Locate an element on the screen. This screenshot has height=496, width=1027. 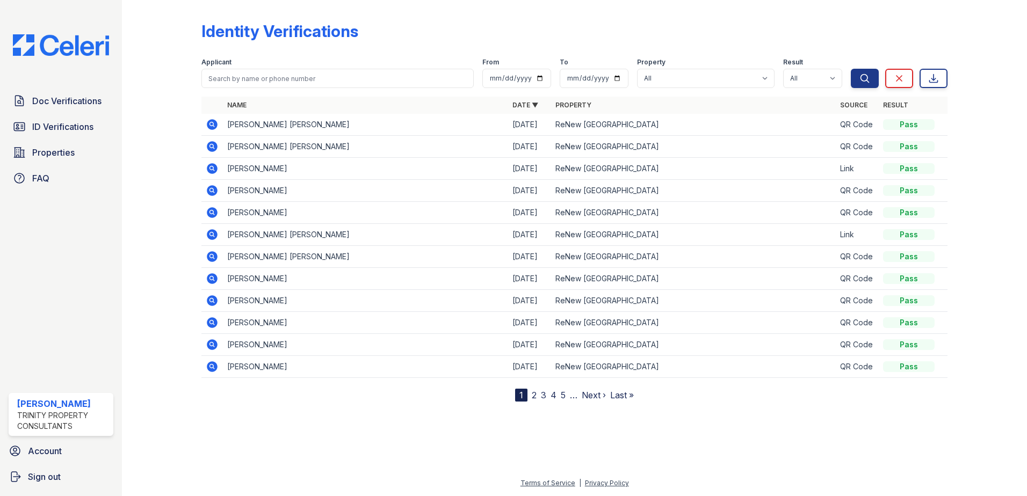
a: Properties is located at coordinates (61, 152).